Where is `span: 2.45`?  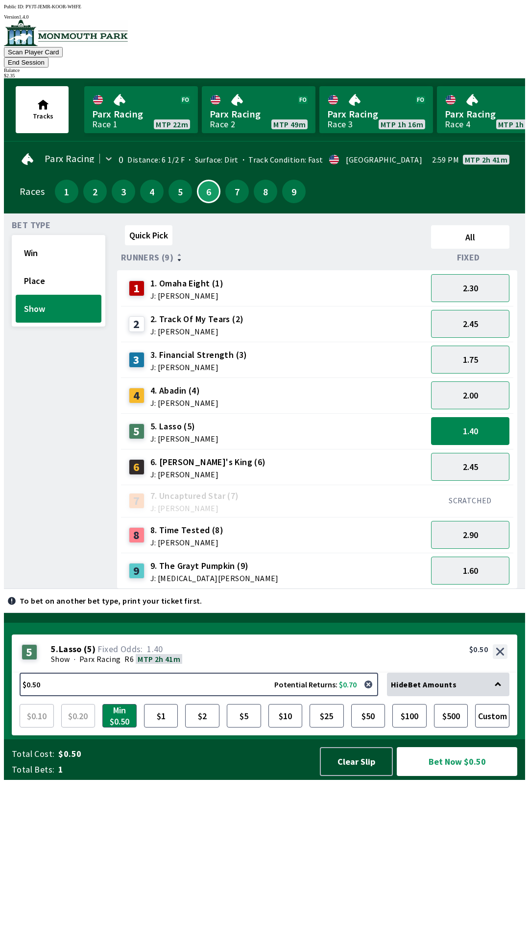 span: 2.45 is located at coordinates (470, 324).